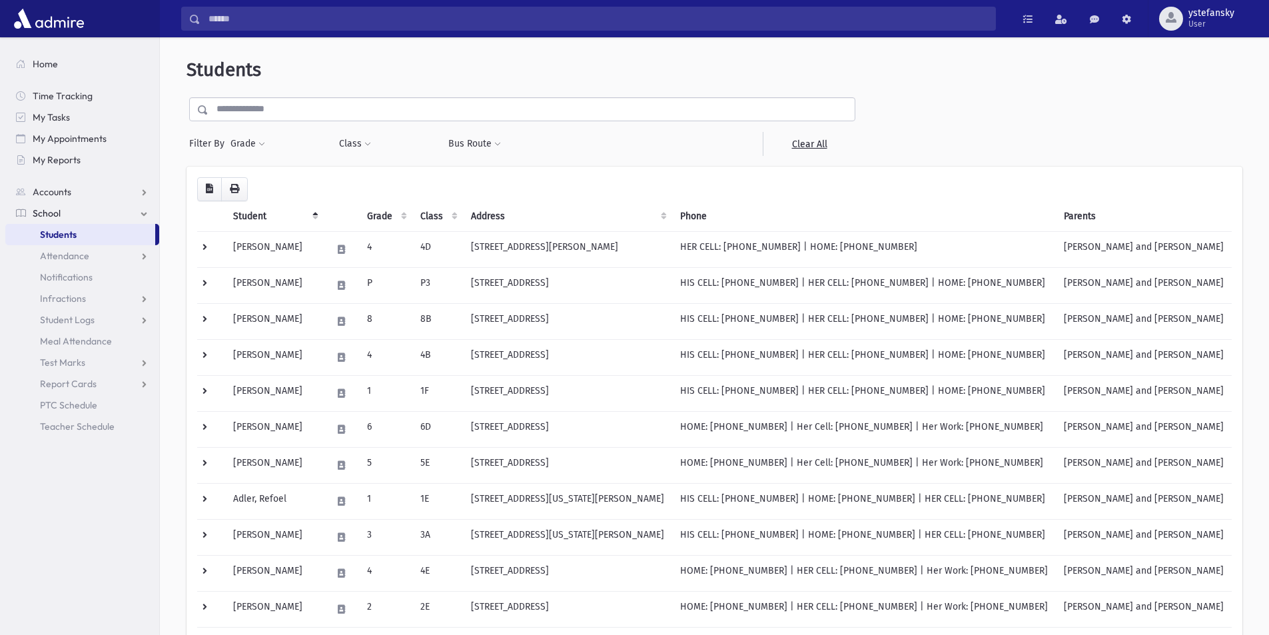  I want to click on td: 2, so click(386, 609).